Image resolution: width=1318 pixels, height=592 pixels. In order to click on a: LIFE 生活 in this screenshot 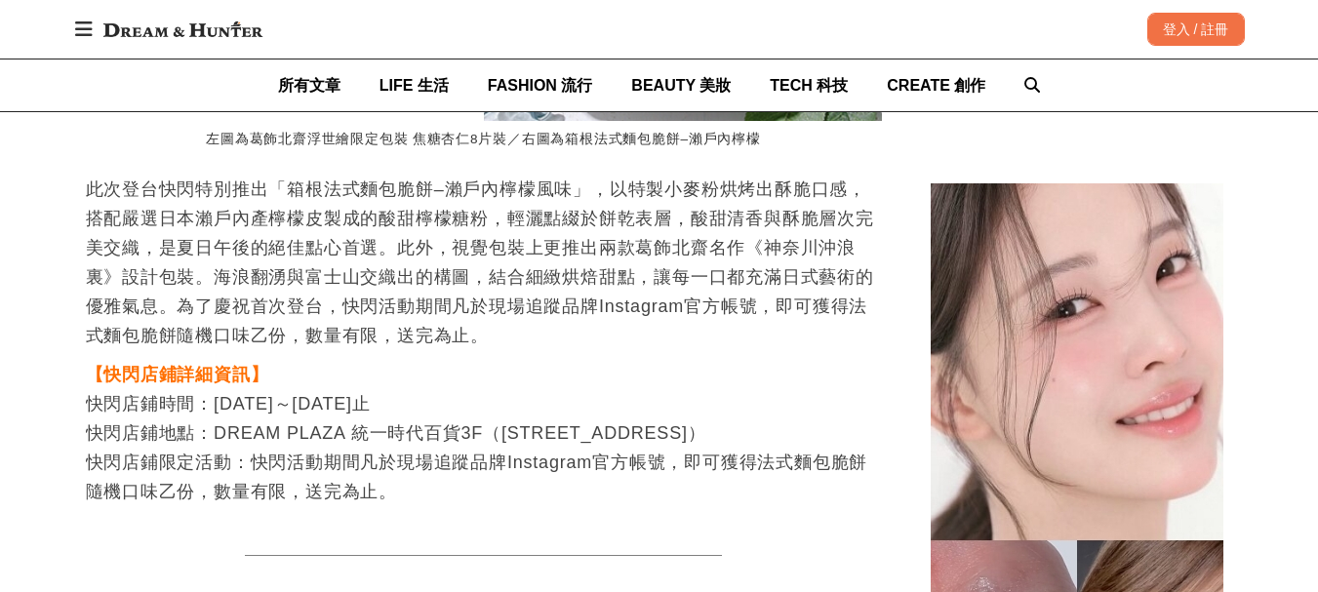, I will do `click(414, 85)`.